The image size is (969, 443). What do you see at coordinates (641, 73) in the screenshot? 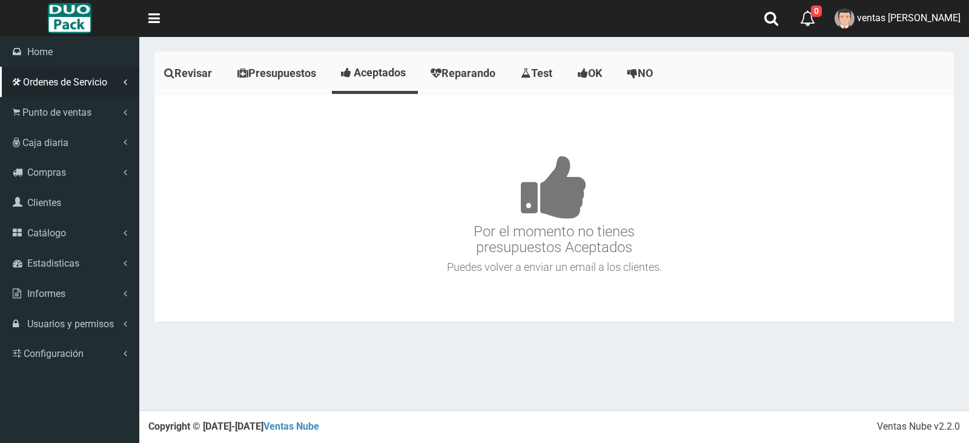
I see `a: NO` at bounding box center [641, 73].